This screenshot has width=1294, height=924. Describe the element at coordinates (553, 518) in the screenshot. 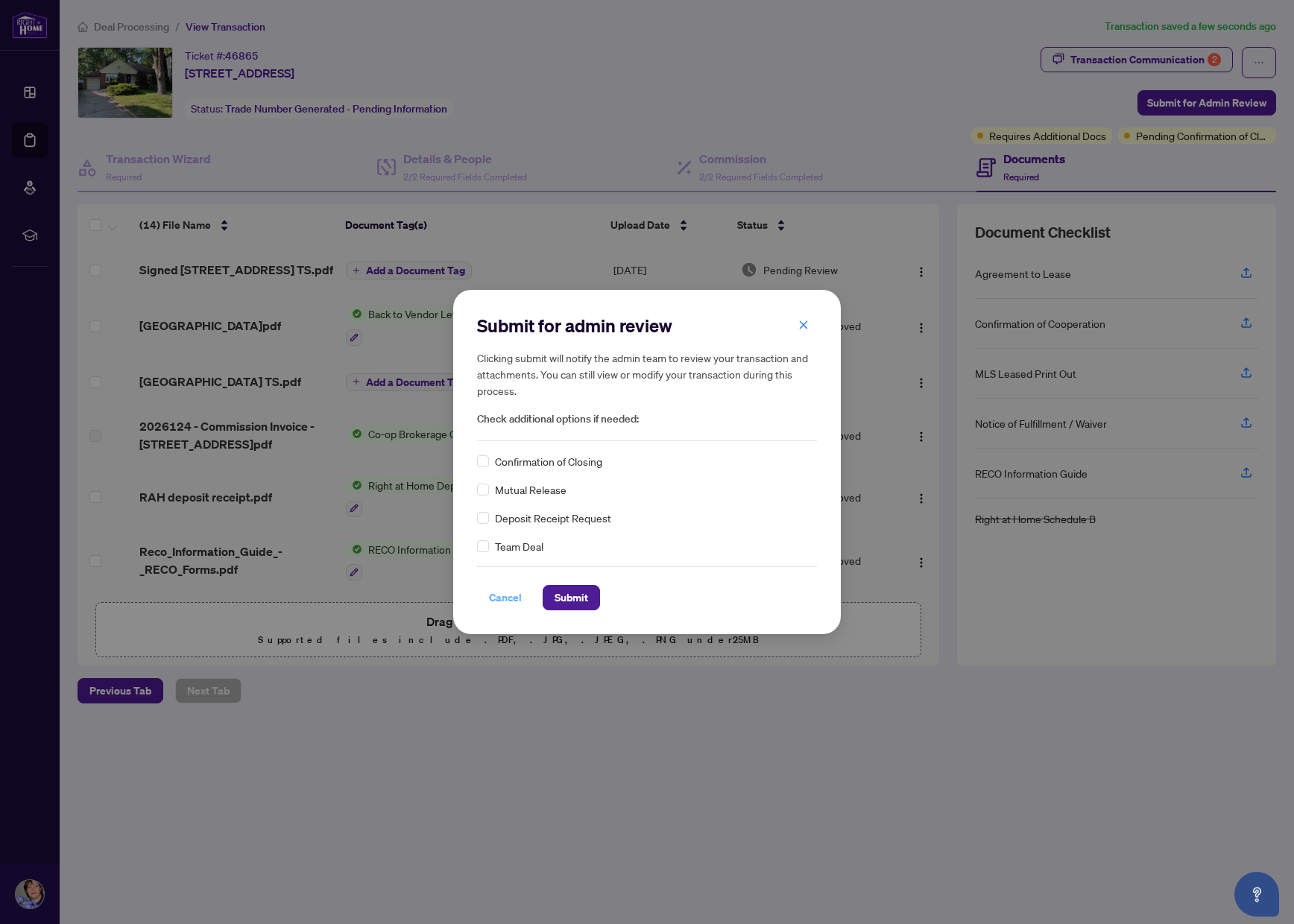

I see `span: Deposit Receipt Request` at that location.